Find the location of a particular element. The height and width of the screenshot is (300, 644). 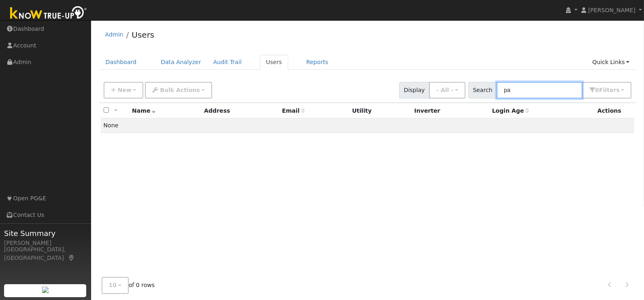

a: Map is located at coordinates (72, 258).